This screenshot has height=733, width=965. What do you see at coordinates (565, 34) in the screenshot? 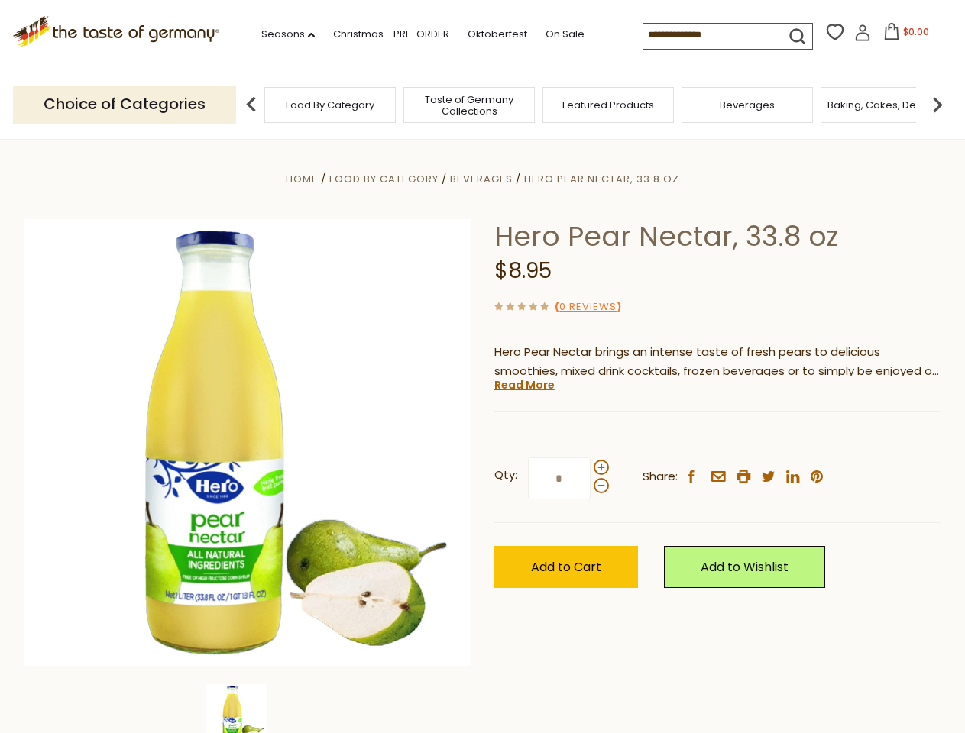
I see `a: On Sale` at bounding box center [565, 34].